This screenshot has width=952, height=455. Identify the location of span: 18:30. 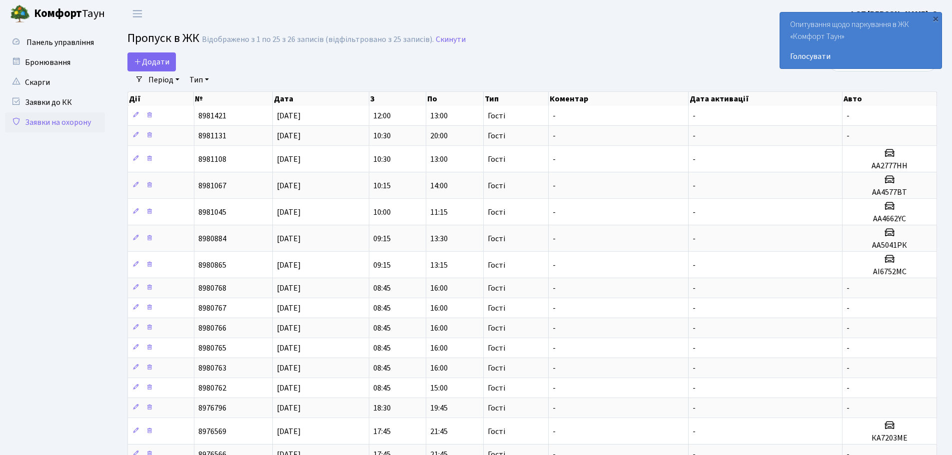
(382, 408).